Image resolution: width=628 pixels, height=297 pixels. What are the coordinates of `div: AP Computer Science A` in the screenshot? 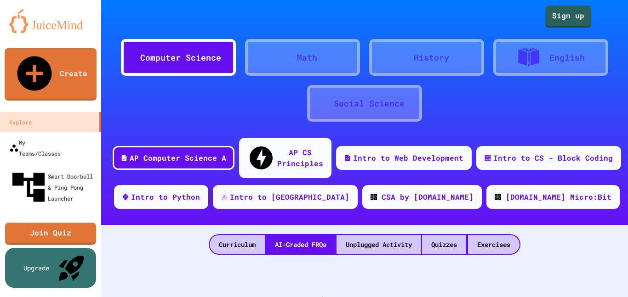 It's located at (178, 158).